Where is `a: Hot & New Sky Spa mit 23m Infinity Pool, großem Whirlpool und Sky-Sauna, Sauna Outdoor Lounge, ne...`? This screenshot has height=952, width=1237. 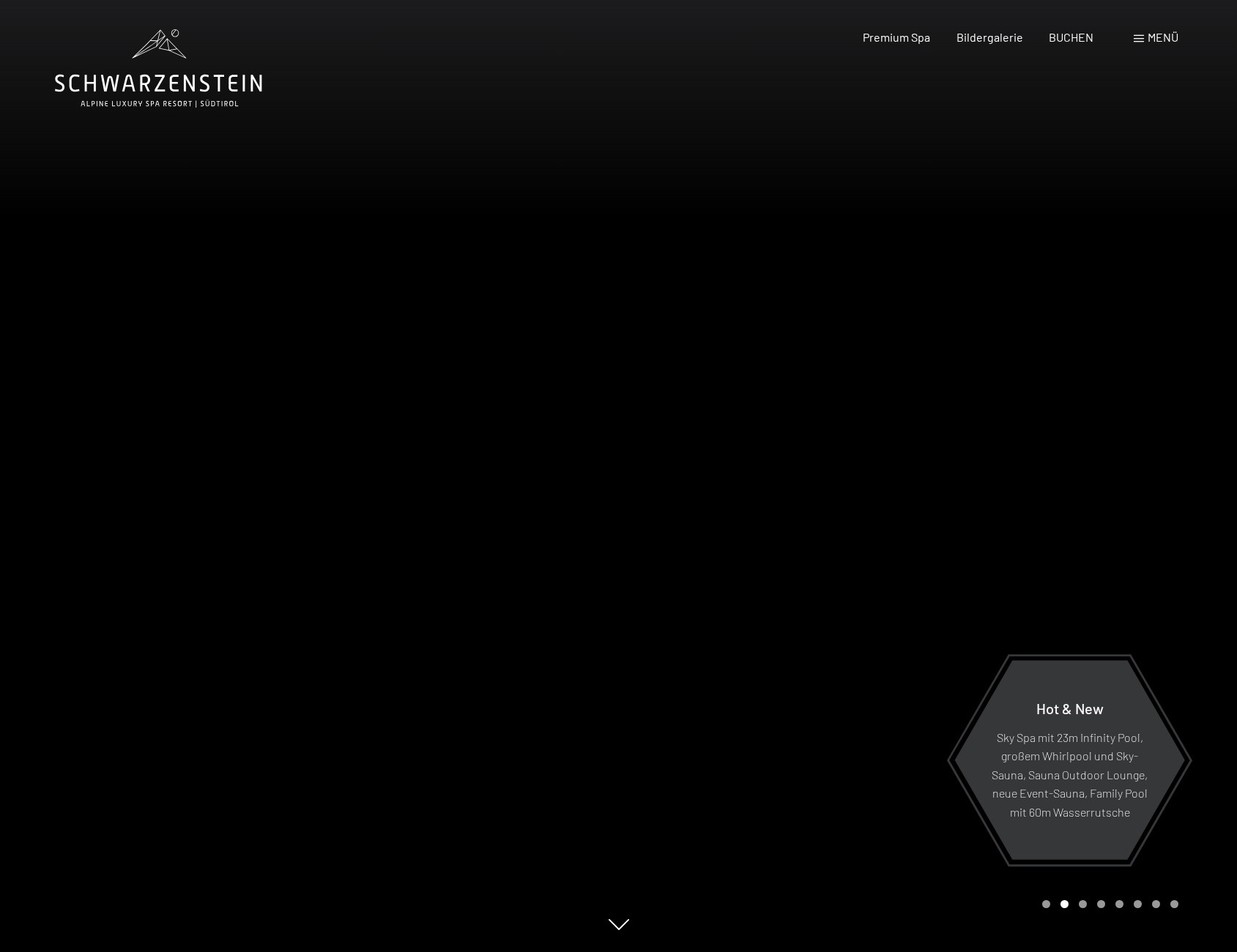
a: Hot & New Sky Spa mit 23m Infinity Pool, großem Whirlpool und Sky-Sauna, Sauna Outdoor Lounge, ne... is located at coordinates (1069, 759).